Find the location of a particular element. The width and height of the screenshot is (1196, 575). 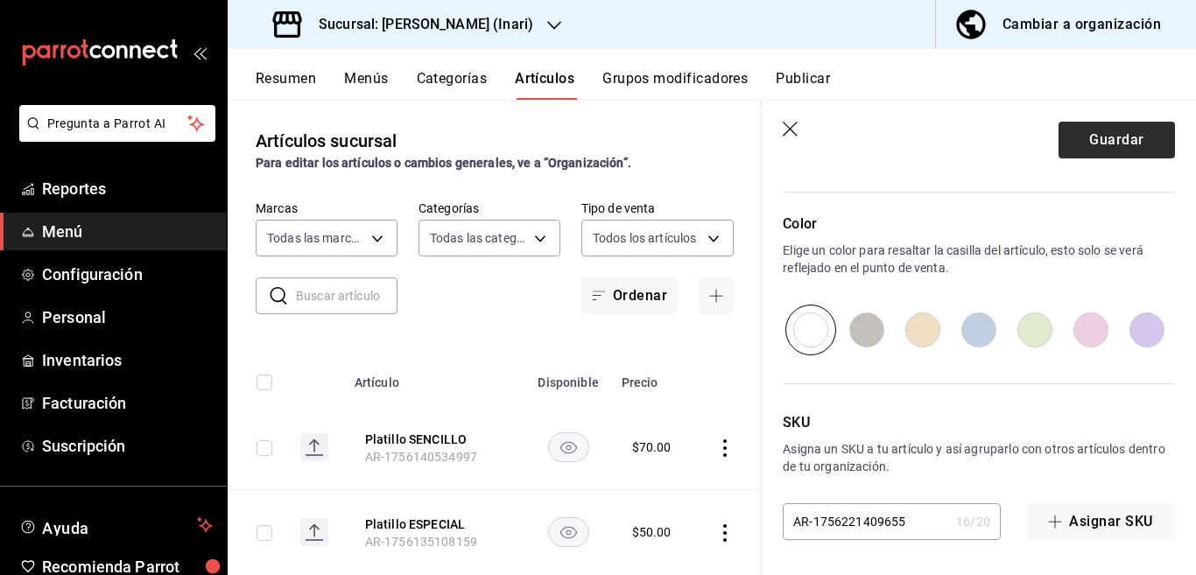

button: Publicar is located at coordinates (803, 85).